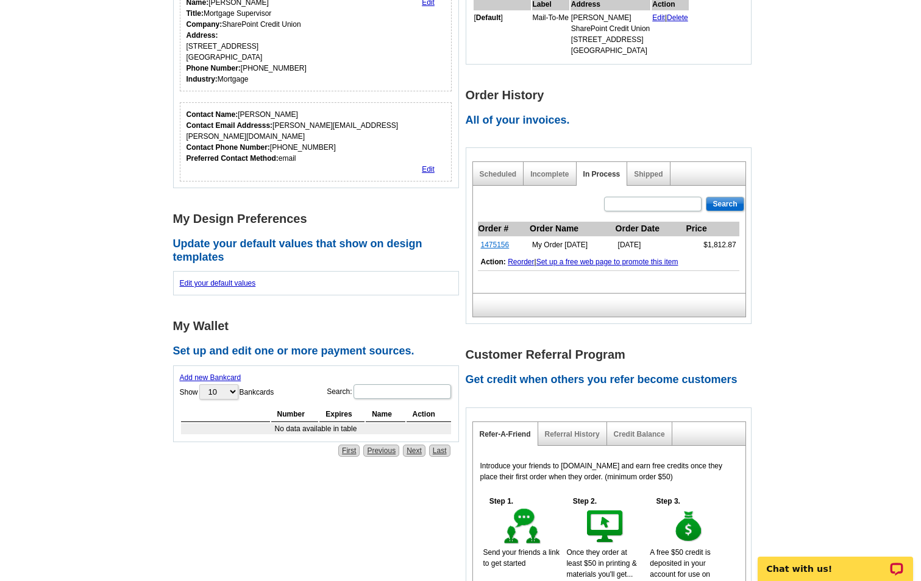 The image size is (921, 581). Describe the element at coordinates (212, 115) in the screenshot. I see `strong: Contact Name:` at that location.